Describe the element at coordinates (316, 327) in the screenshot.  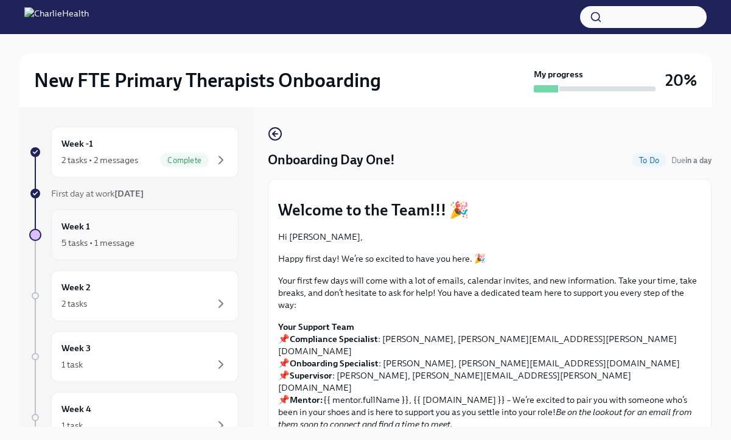
I see `strong: Your Support Team` at that location.